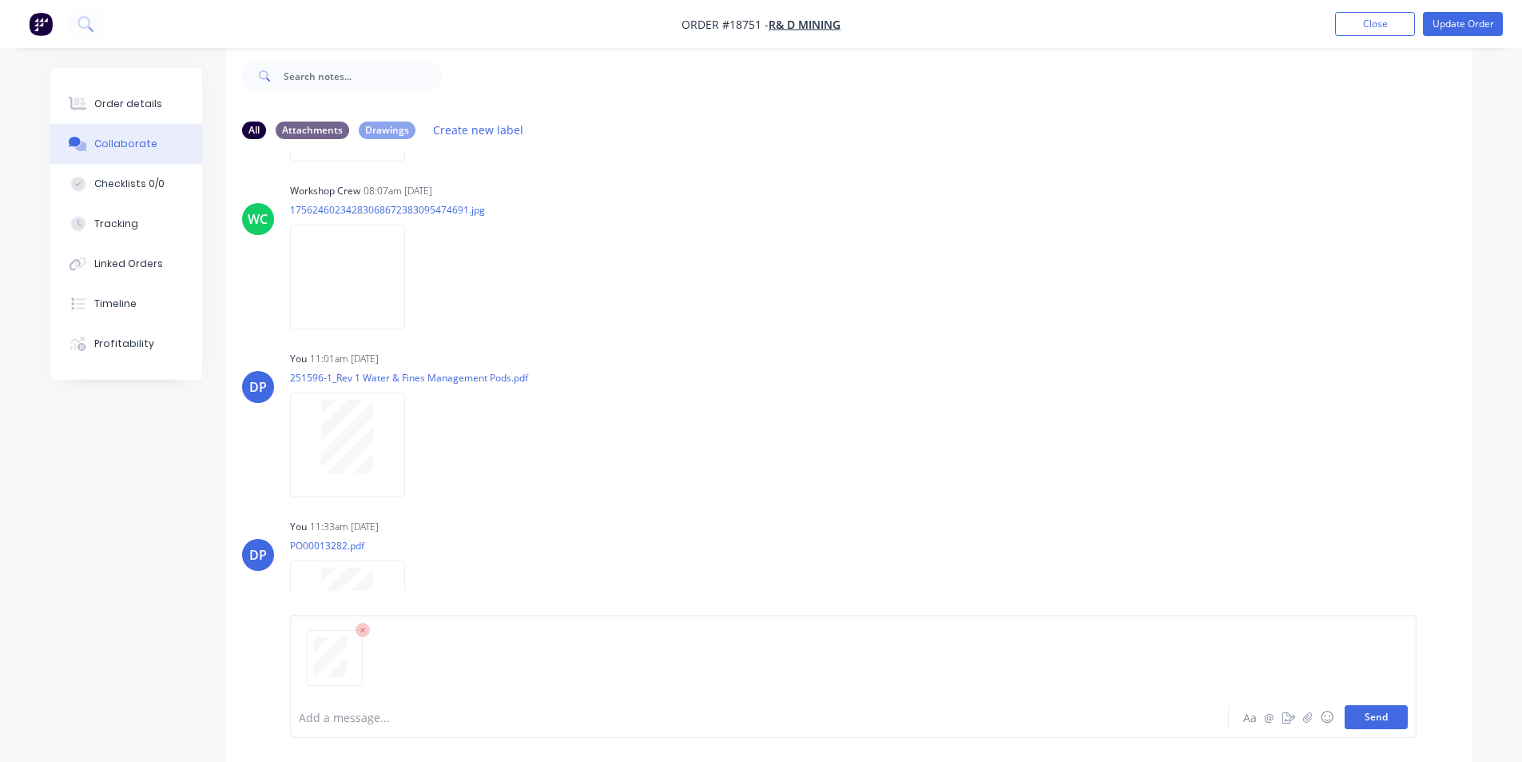  I want to click on button: Aa, so click(1251, 717).